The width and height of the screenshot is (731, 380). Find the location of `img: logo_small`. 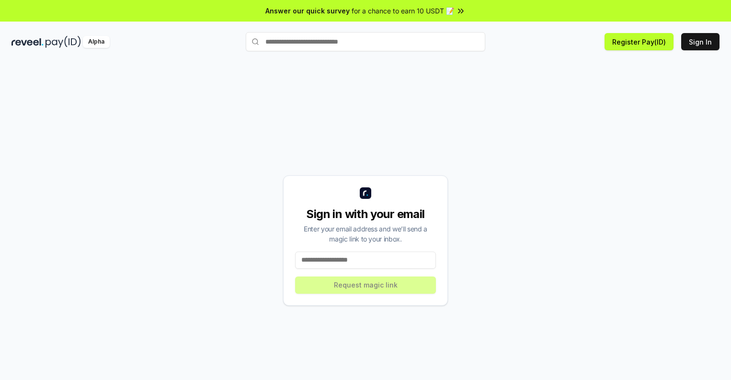

img: logo_small is located at coordinates (366, 193).